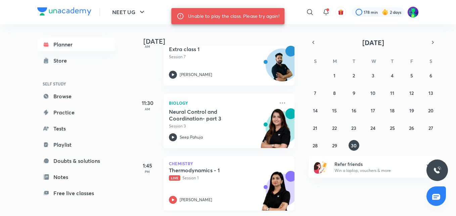 The image size is (456, 216). I want to click on p: Chemistry, so click(229, 163).